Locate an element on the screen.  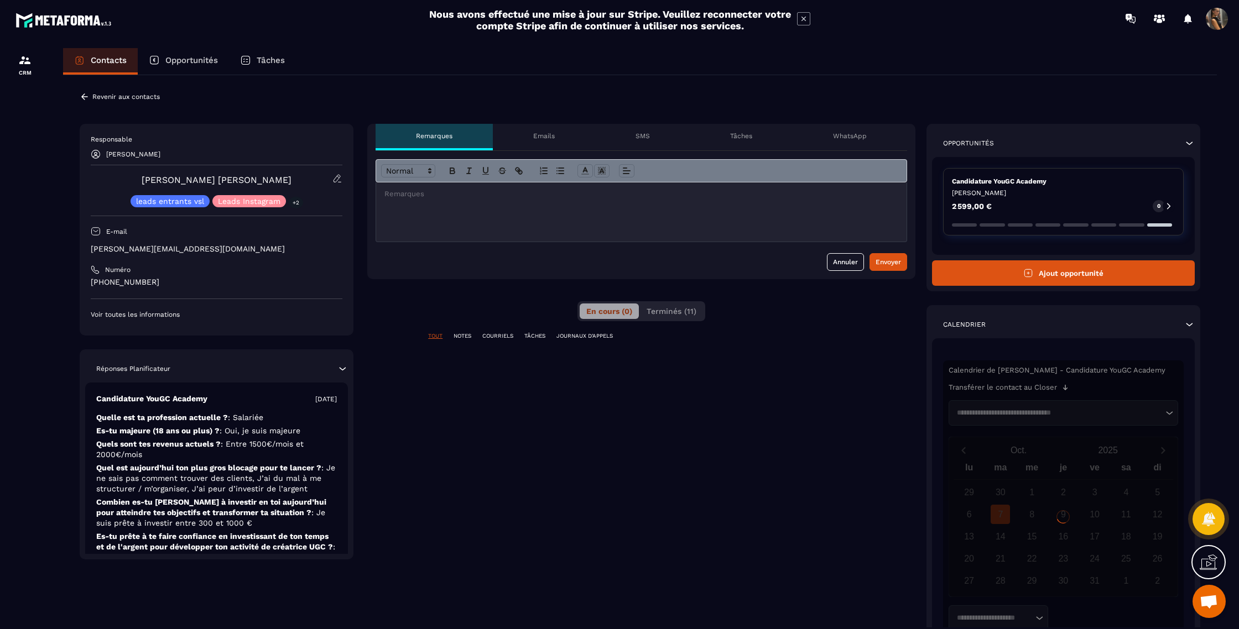
p: Réponses Planificateur is located at coordinates (133, 369).